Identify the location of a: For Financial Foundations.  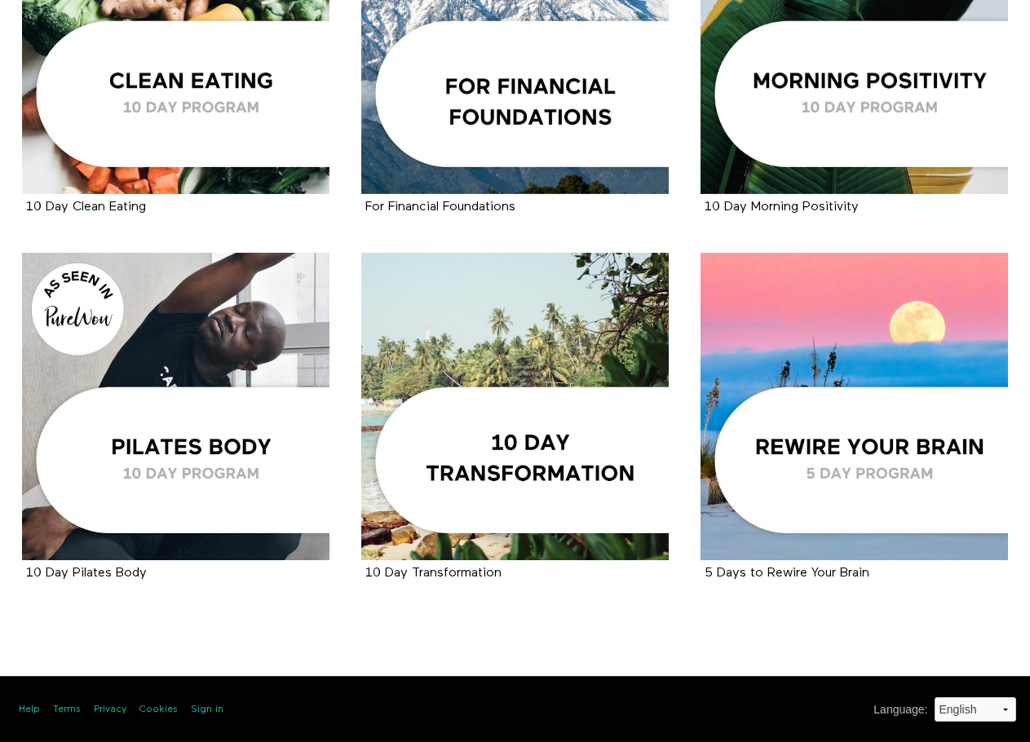
(441, 206).